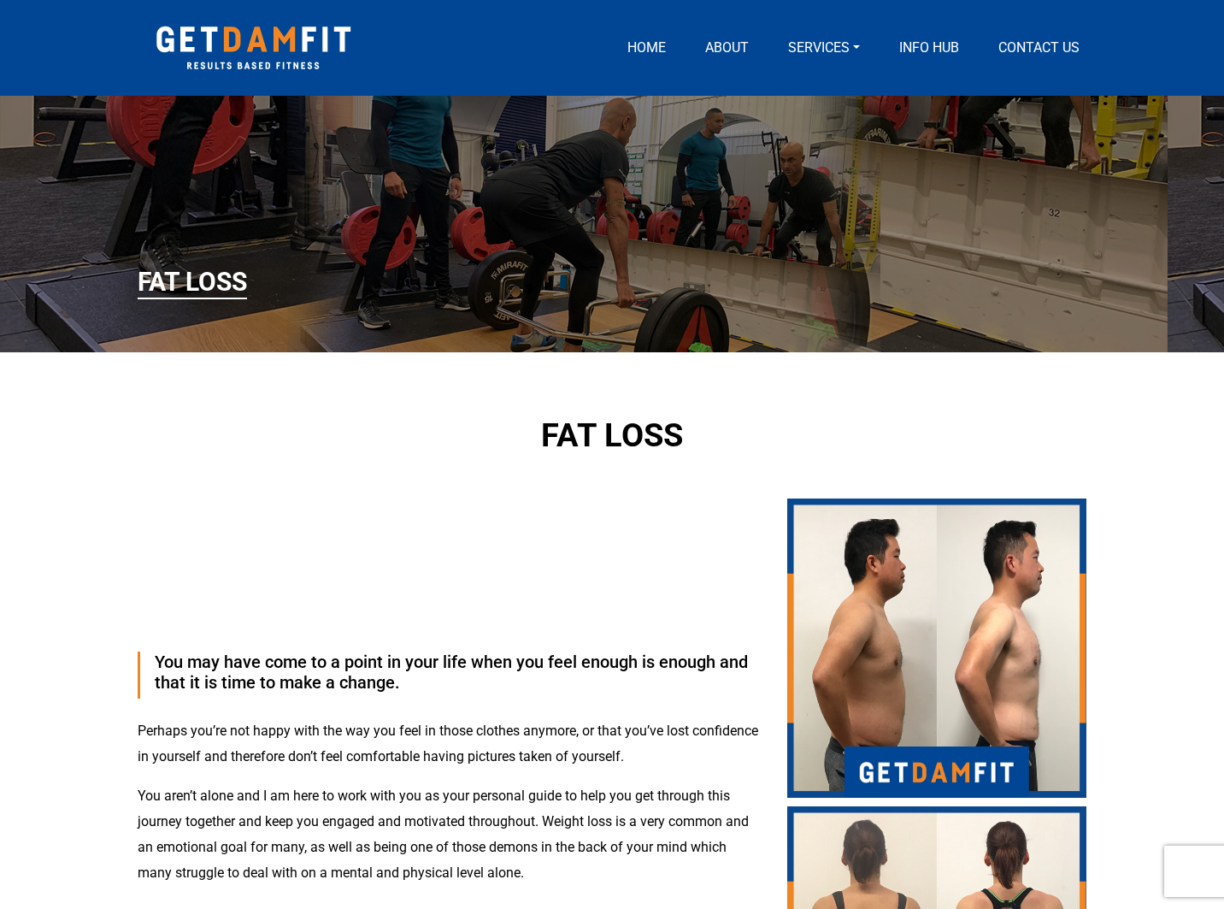 Image resolution: width=1224 pixels, height=909 pixels. What do you see at coordinates (612, 436) in the screenshot?
I see `h2: Fat Loss` at bounding box center [612, 436].